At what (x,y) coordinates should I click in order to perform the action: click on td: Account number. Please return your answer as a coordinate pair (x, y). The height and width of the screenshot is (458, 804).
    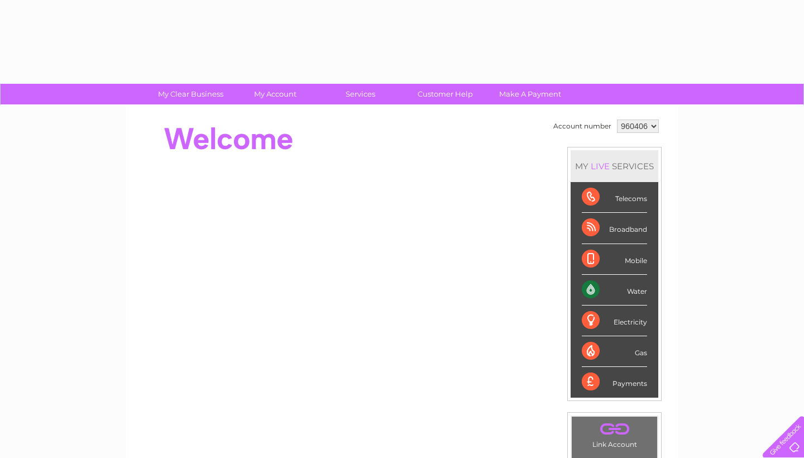
    Looking at the image, I should click on (583, 126).